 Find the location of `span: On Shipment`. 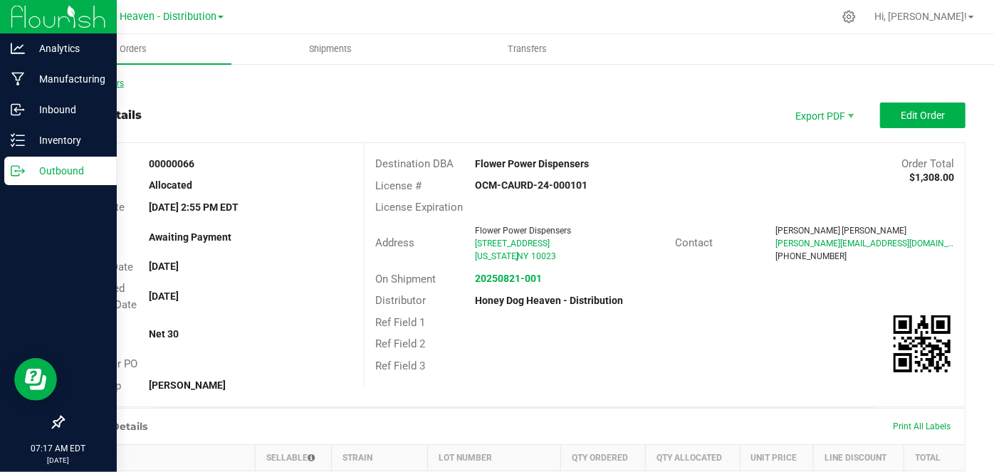

span: On Shipment is located at coordinates (405, 279).